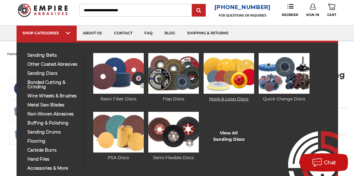  I want to click on span: Chat, so click(330, 162).